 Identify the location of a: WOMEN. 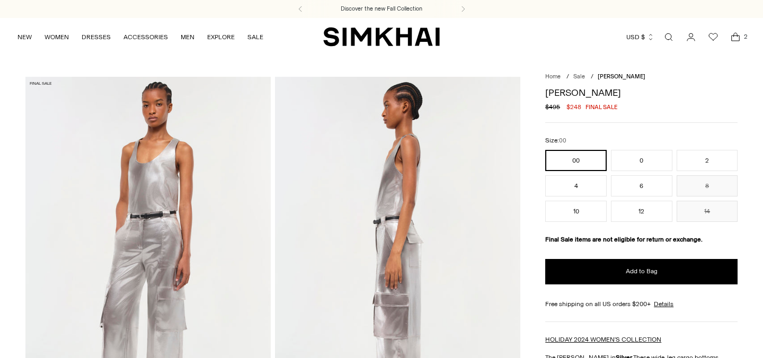
(57, 37).